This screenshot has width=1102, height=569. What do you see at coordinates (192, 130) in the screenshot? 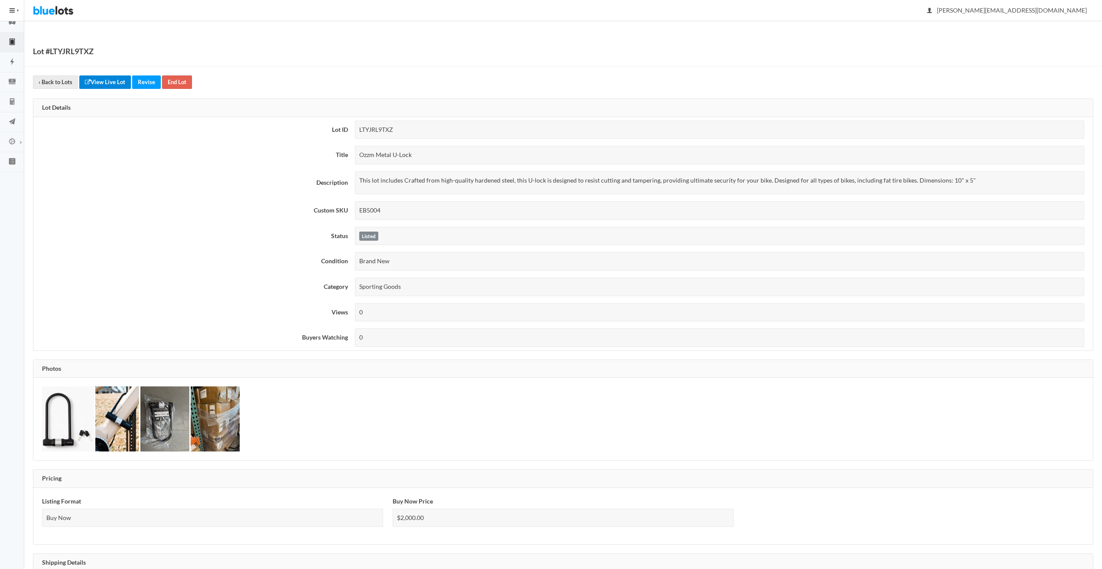
I see `th: Lot ID` at bounding box center [192, 130].